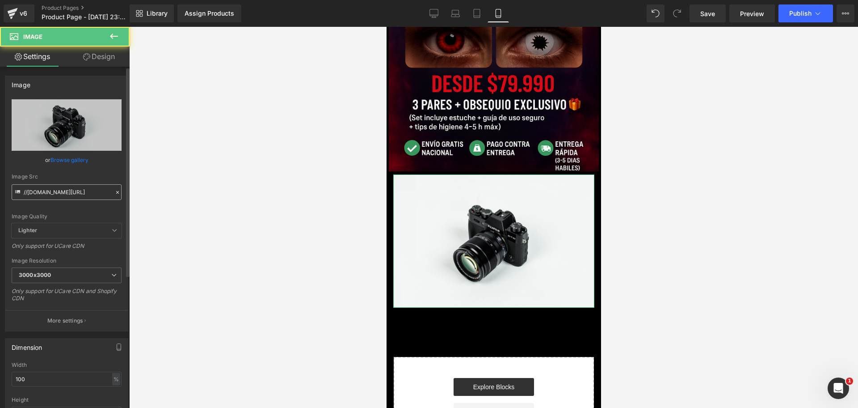  Describe the element at coordinates (209, 13) in the screenshot. I see `div: Assign Products` at that location.